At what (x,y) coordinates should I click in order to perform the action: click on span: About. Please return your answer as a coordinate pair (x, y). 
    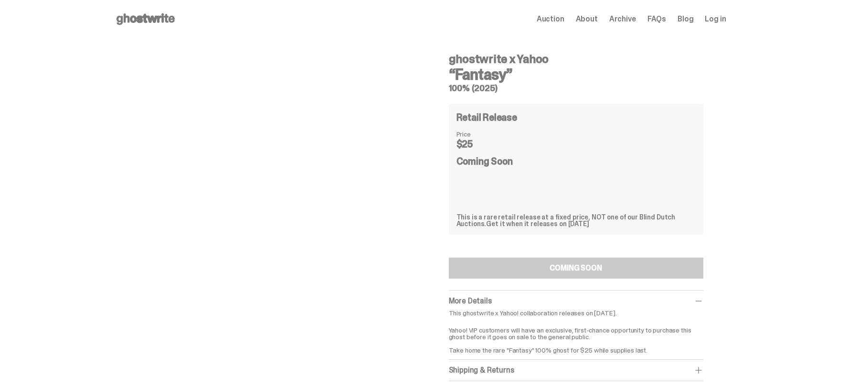
    Looking at the image, I should click on (587, 19).